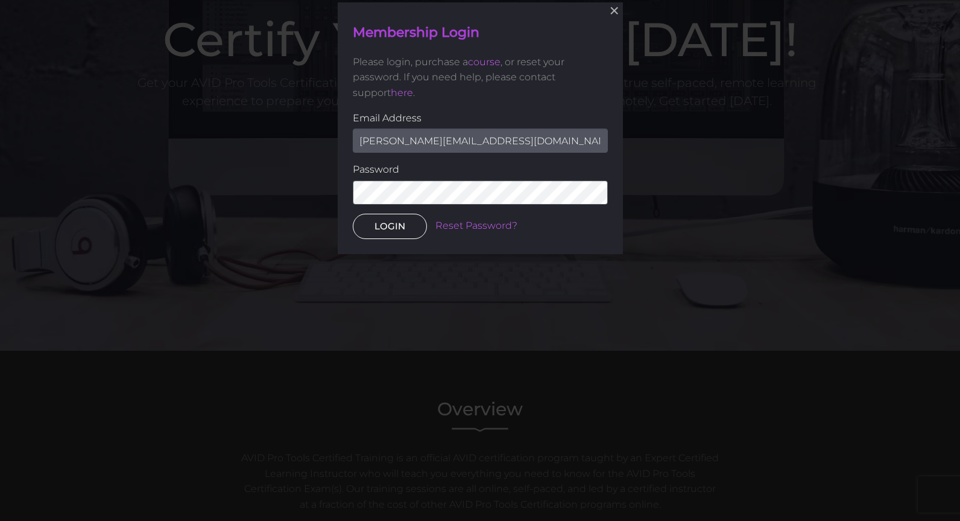 This screenshot has height=521, width=960. What do you see at coordinates (484, 62) in the screenshot?
I see `a: course` at bounding box center [484, 62].